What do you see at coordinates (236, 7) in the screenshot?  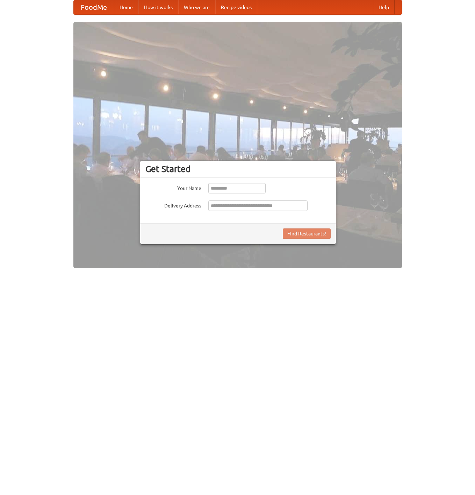 I see `a: Recipe videos` at bounding box center [236, 7].